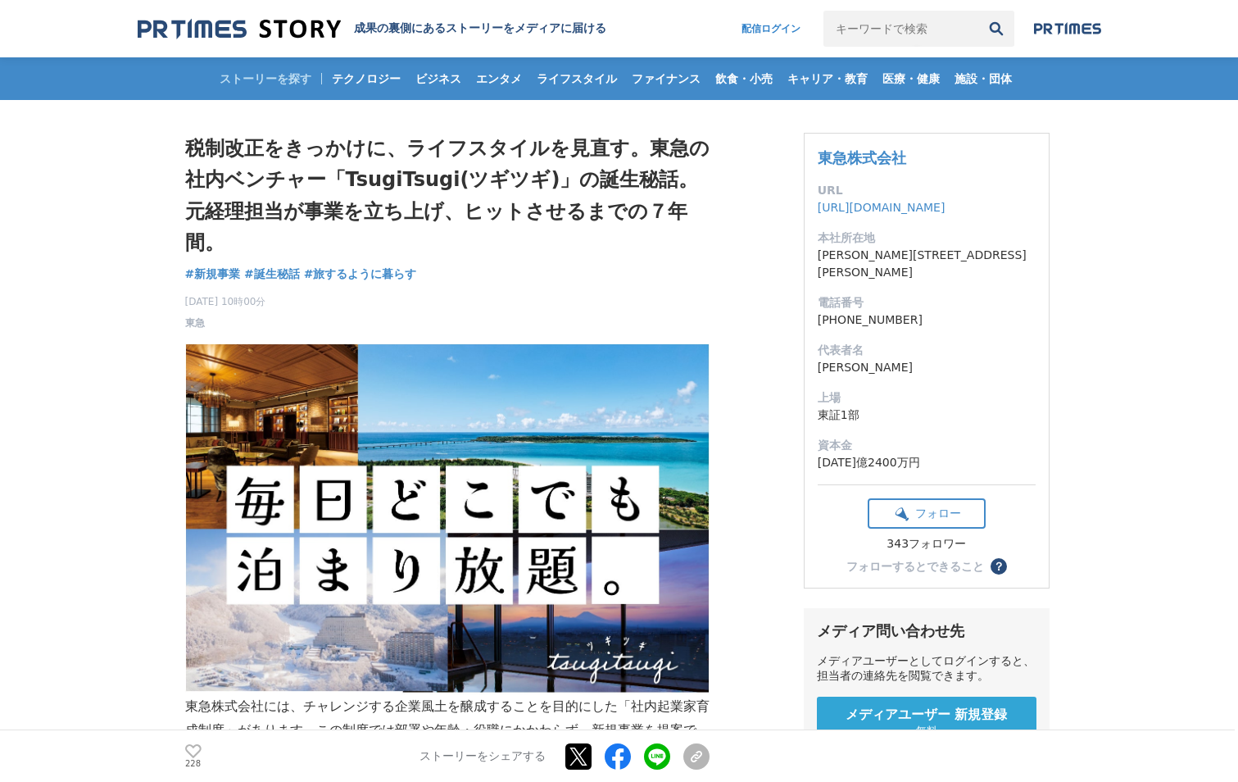  What do you see at coordinates (862, 157) in the screenshot?
I see `a: 東急株式会社` at bounding box center [862, 157].